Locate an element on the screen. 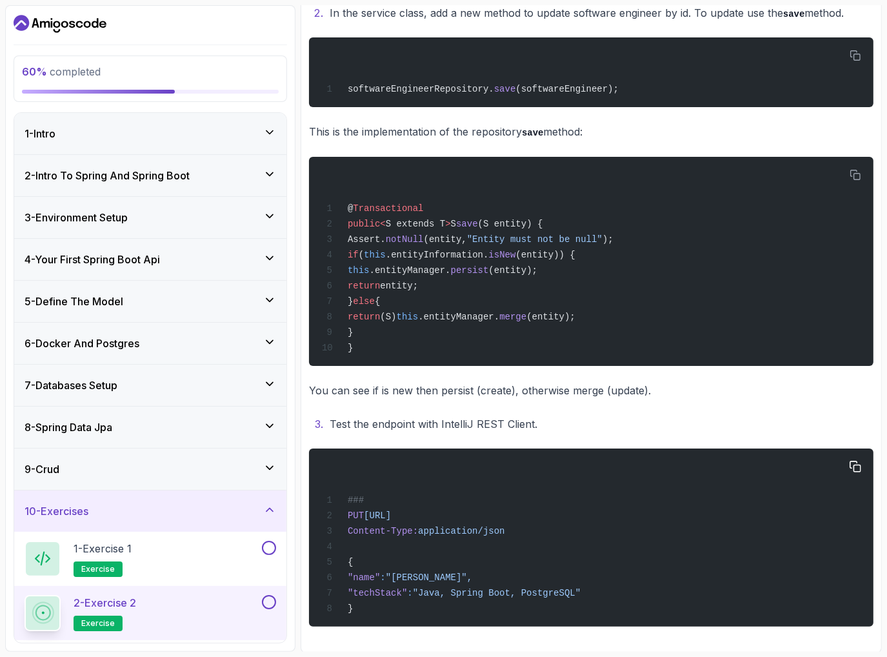  h3: 1 - Intro is located at coordinates (40, 134).